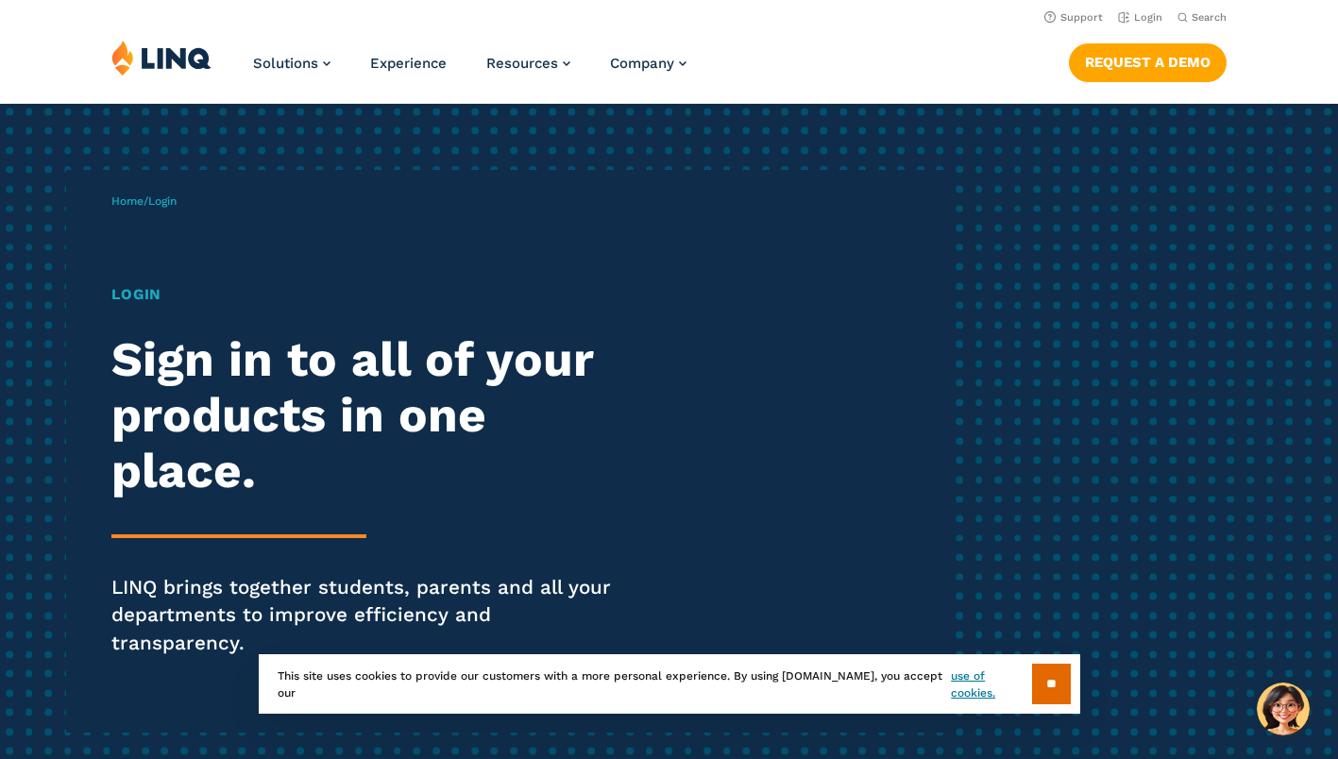 The image size is (1338, 759). What do you see at coordinates (292, 63) in the screenshot?
I see `a: Solutions` at bounding box center [292, 63].